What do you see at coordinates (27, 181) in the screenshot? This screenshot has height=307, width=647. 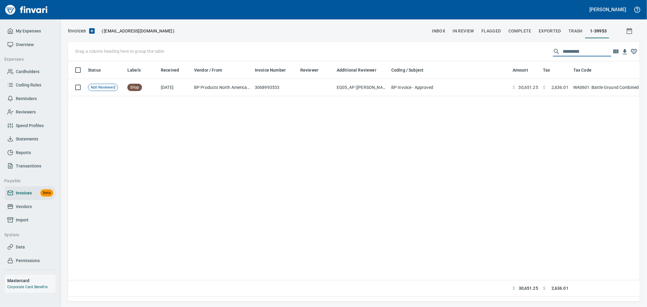 I see `span: Payable` at bounding box center [27, 181].